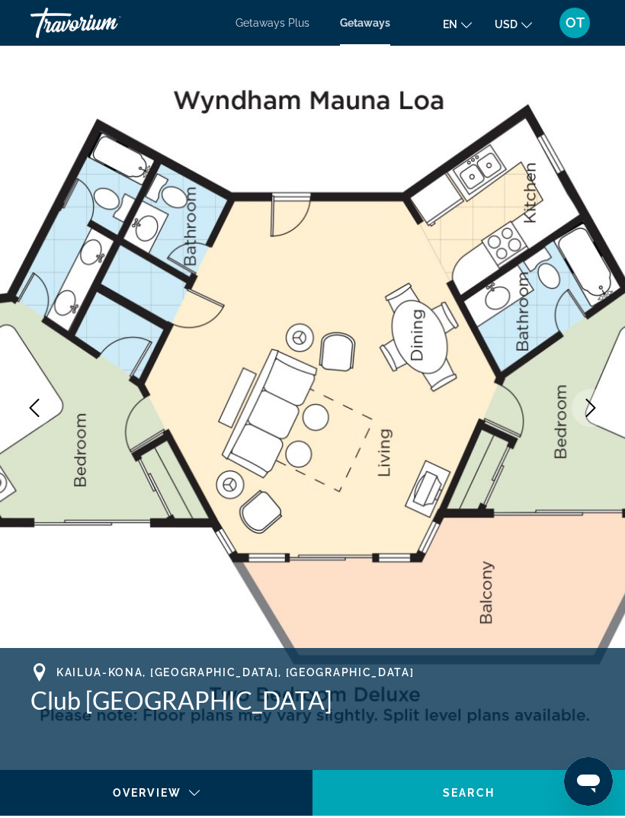 This screenshot has height=818, width=625. What do you see at coordinates (272, 23) in the screenshot?
I see `span: Getaways Plus` at bounding box center [272, 23].